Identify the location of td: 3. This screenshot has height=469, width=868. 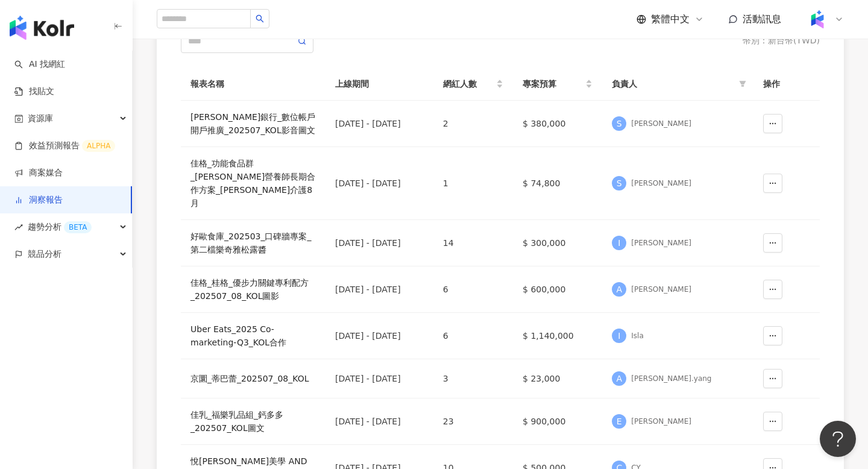
(473, 379).